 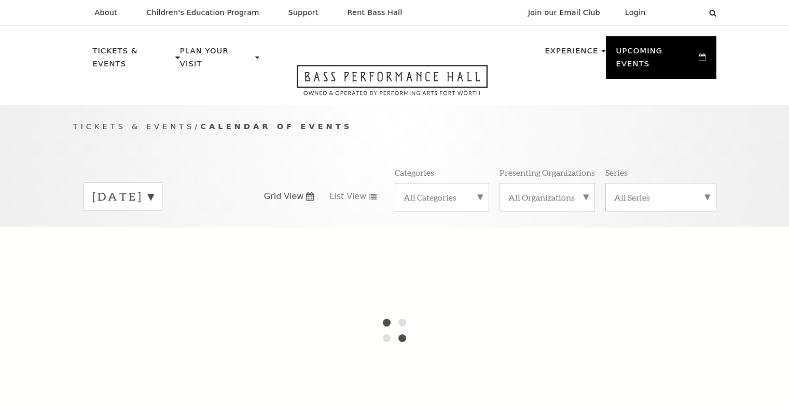 I want to click on p: About, so click(x=106, y=12).